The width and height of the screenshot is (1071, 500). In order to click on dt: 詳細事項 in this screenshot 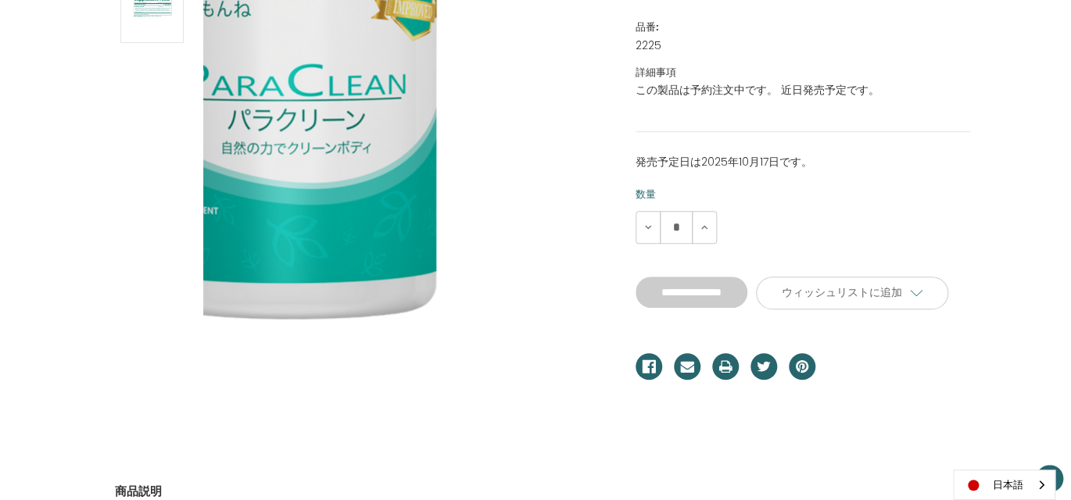, I will do `click(800, 73)`.